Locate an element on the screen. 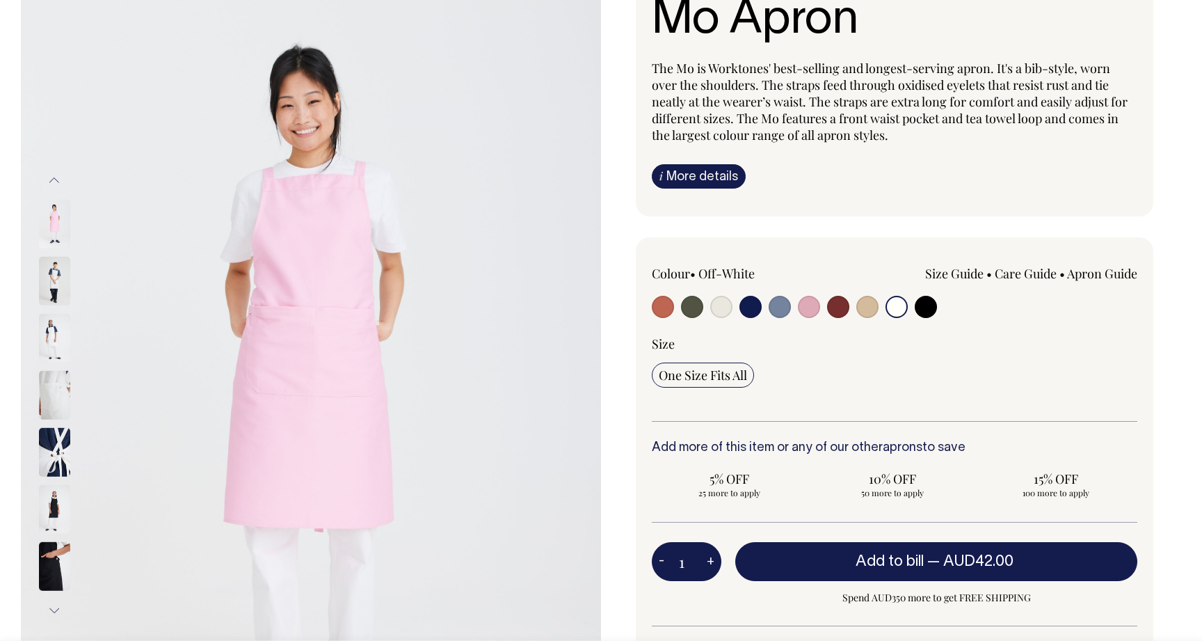  a: Apron Guide is located at coordinates (1102, 273).